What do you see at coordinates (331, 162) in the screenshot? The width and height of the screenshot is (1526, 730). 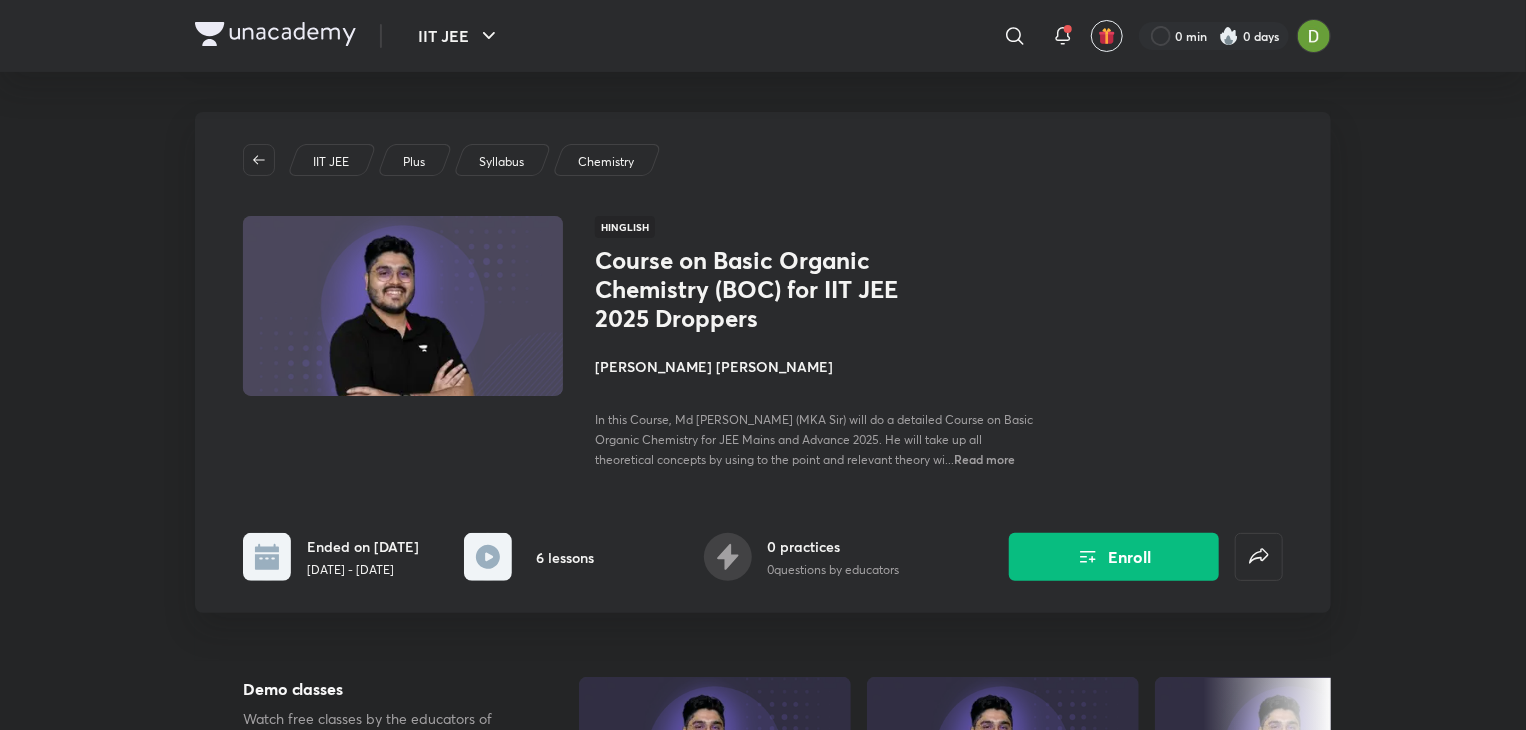 I see `p: IIT JEE` at bounding box center [331, 162].